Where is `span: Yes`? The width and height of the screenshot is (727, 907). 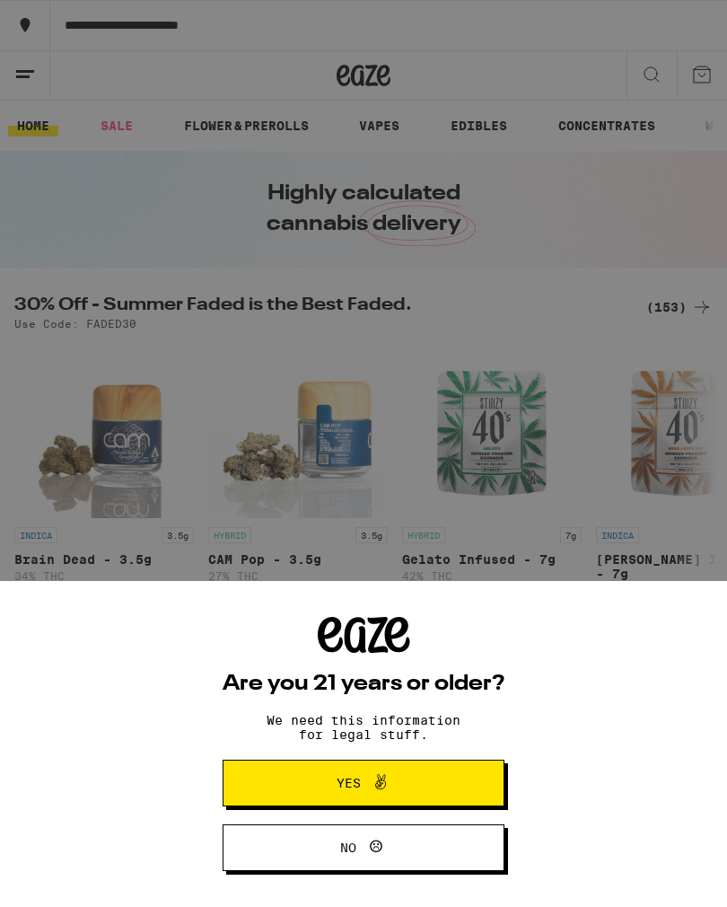
span: Yes is located at coordinates (348, 783).